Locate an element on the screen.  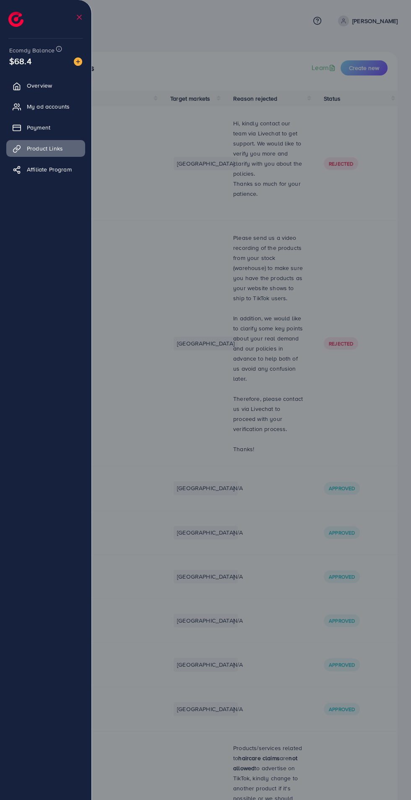
img: logo is located at coordinates (16, 19).